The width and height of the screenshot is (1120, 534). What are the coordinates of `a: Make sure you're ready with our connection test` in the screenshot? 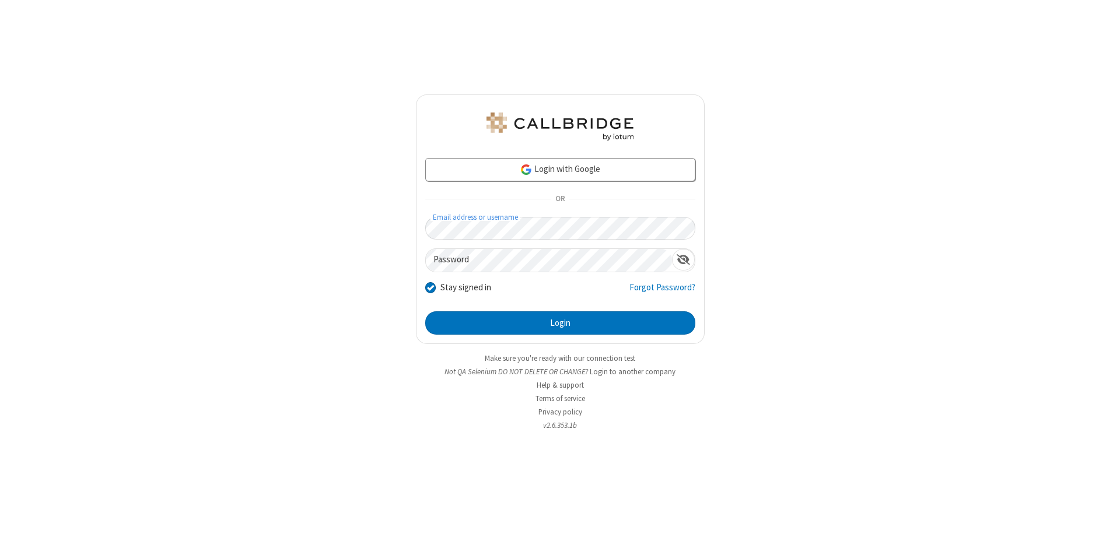 It's located at (560, 358).